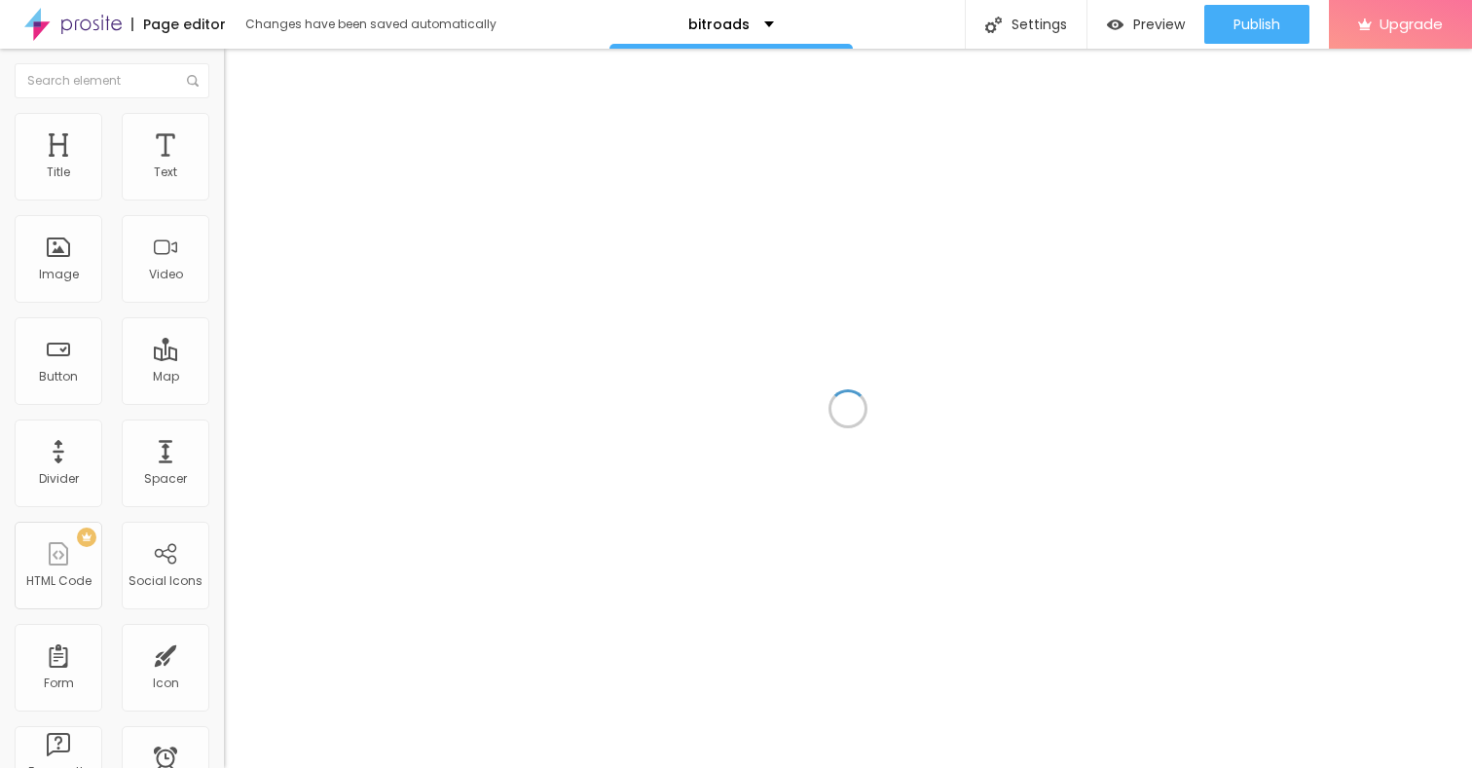 The width and height of the screenshot is (1472, 768). Describe the element at coordinates (1158, 24) in the screenshot. I see `span: Preview` at that location.